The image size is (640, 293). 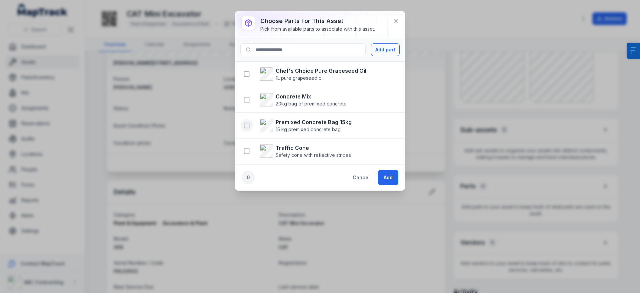 What do you see at coordinates (321, 78) in the screenshot?
I see `span: 1L pure grapeseed oil` at bounding box center [321, 78].